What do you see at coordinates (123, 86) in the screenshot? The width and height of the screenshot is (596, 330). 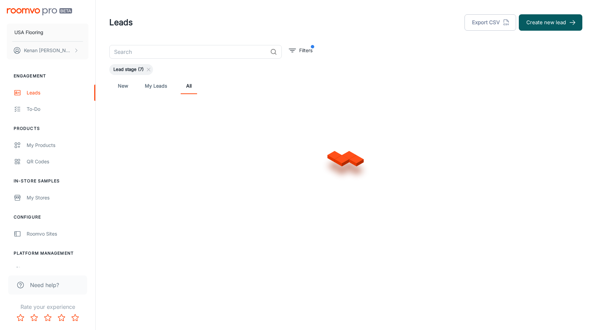 I see `a: New` at bounding box center [123, 86].